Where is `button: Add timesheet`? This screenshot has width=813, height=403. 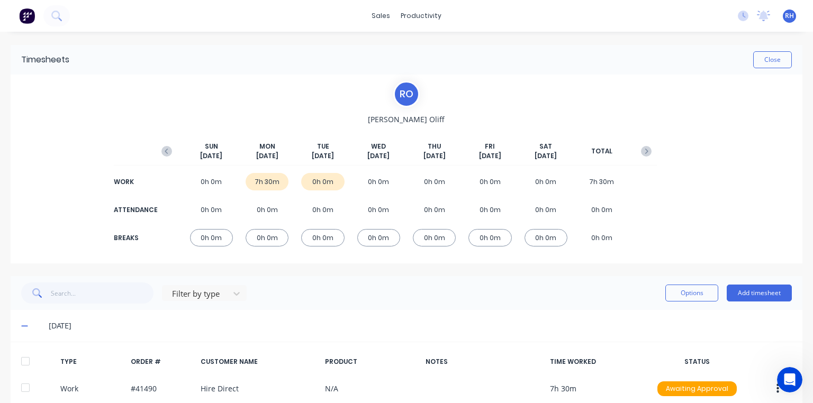 button: Add timesheet is located at coordinates (759, 293).